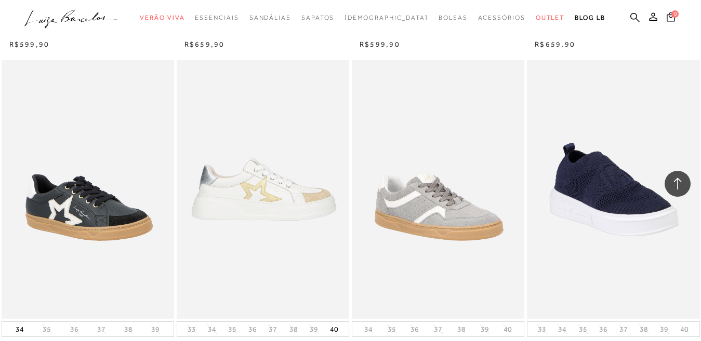  What do you see at coordinates (501, 18) in the screenshot?
I see `span: Acessórios` at bounding box center [501, 18].